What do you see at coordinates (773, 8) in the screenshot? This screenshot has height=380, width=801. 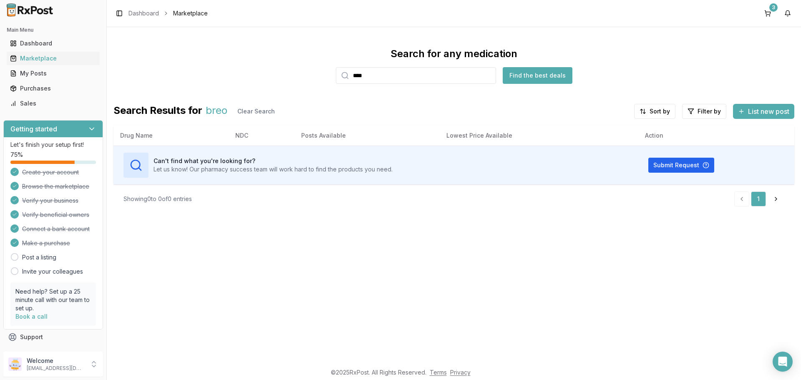 I see `div: 3` at bounding box center [773, 8].